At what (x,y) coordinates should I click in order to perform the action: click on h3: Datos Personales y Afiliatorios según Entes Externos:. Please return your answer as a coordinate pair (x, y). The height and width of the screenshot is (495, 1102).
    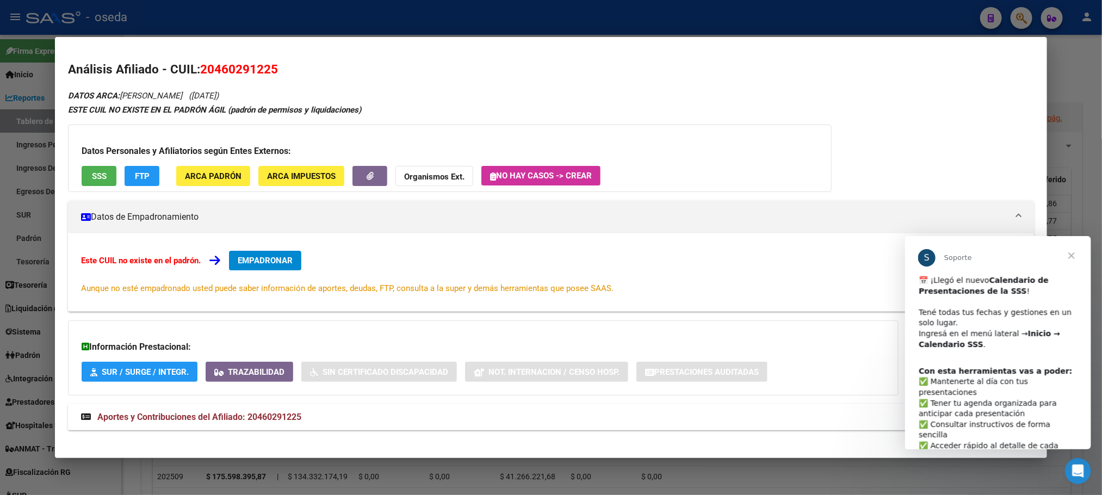
    Looking at the image, I should click on (450, 151).